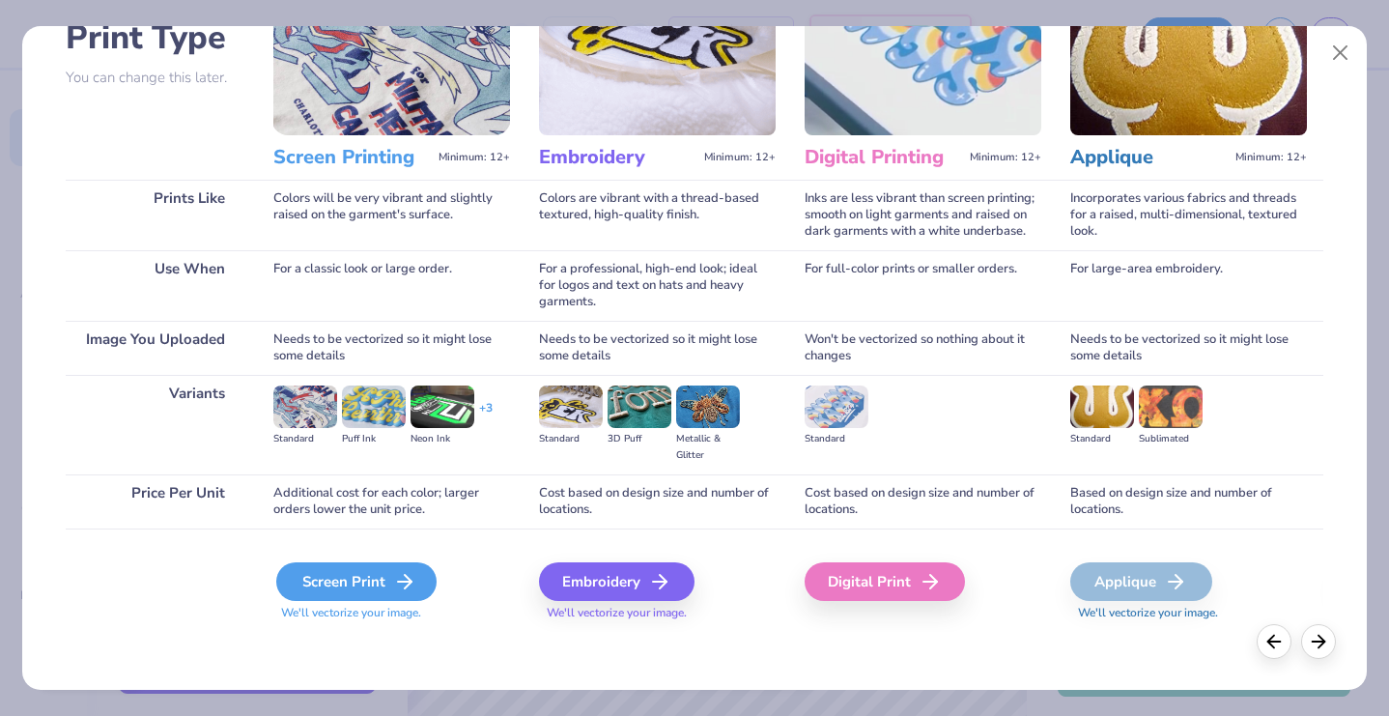 The image size is (1389, 716). What do you see at coordinates (155, 285) in the screenshot?
I see `div: Use When` at bounding box center [155, 285].